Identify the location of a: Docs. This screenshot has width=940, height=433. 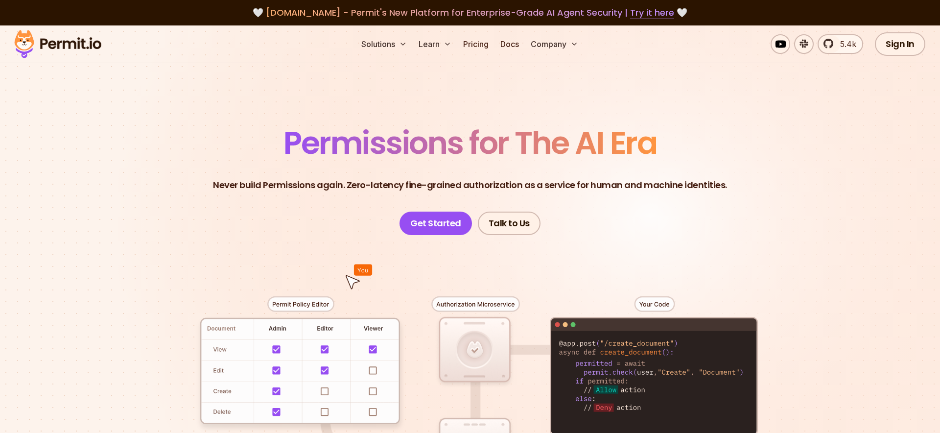
(510, 44).